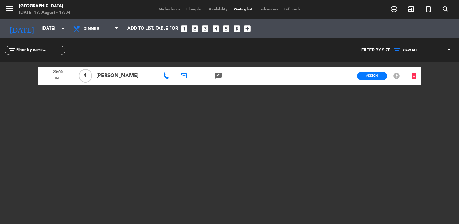  I want to click on i: search, so click(446, 9).